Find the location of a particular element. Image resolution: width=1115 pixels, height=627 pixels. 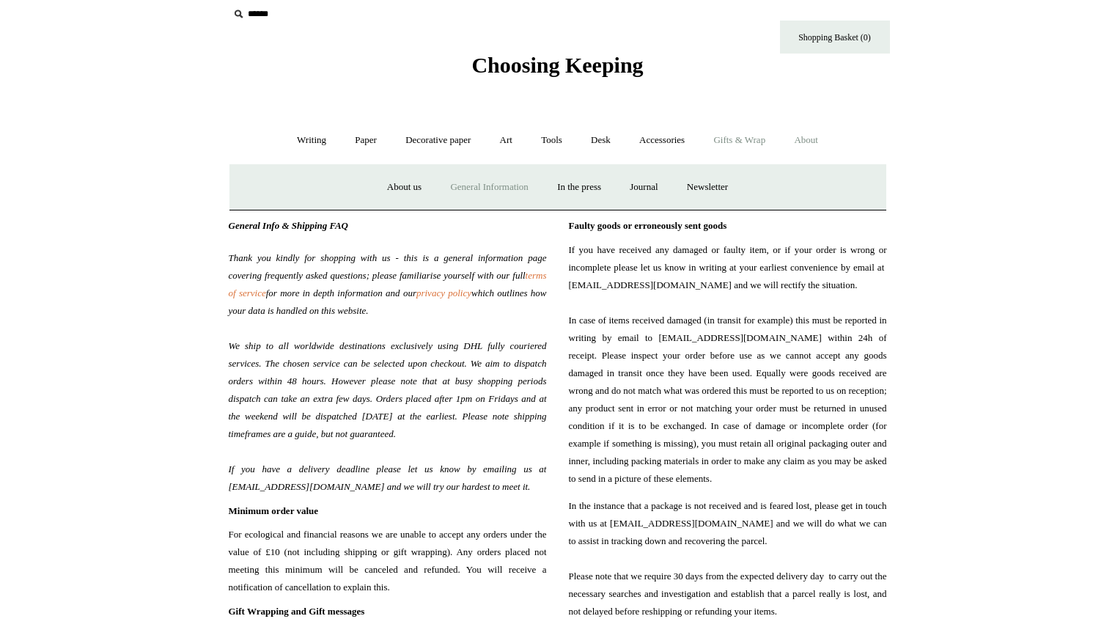

a: Newsletter is located at coordinates (707, 187).